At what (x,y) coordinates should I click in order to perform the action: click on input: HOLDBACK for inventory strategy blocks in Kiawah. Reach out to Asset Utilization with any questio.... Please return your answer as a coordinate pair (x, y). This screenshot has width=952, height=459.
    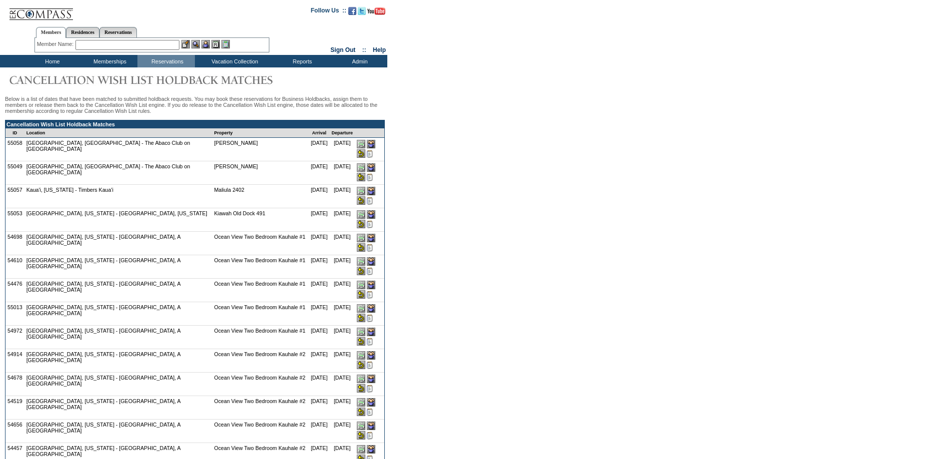
    Looking at the image, I should click on (370, 224).